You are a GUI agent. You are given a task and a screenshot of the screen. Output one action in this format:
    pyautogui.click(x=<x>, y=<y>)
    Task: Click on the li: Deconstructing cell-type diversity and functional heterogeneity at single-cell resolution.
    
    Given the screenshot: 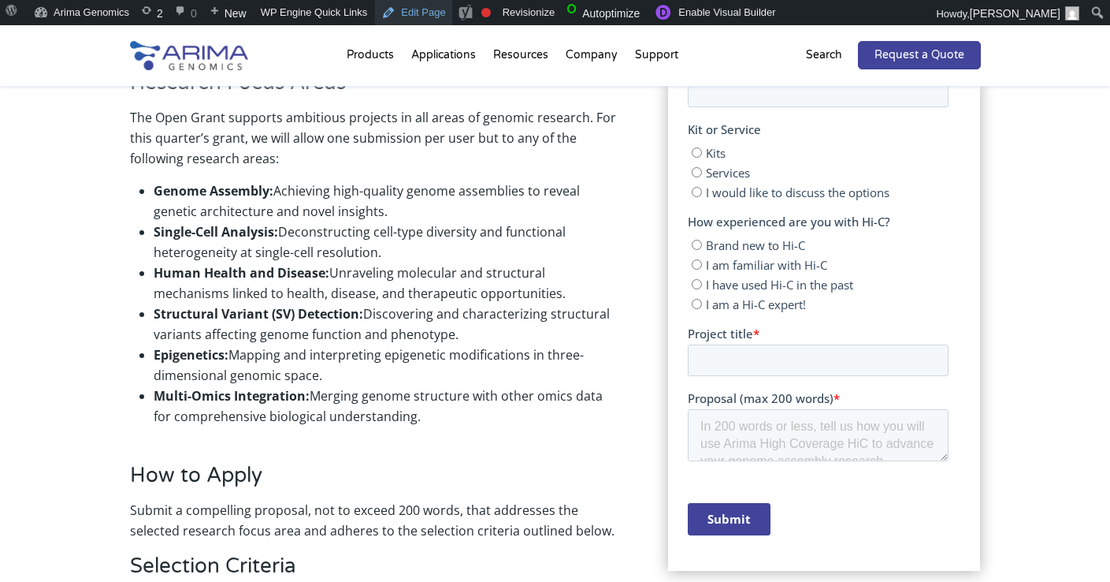 What is the action you would take?
    pyautogui.click(x=388, y=242)
    